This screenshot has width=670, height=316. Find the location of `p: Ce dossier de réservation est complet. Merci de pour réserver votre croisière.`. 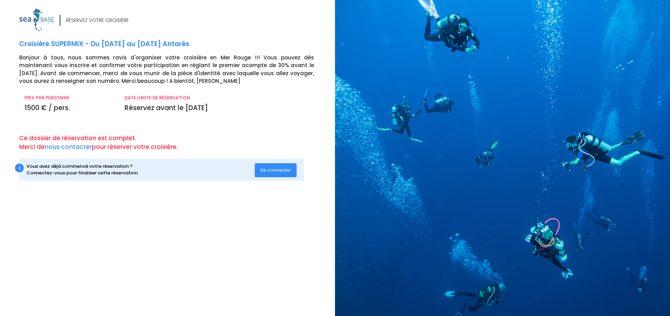

p: Ce dossier de réservation est complet. Merci de pour réserver votre croisière. is located at coordinates (175, 142).